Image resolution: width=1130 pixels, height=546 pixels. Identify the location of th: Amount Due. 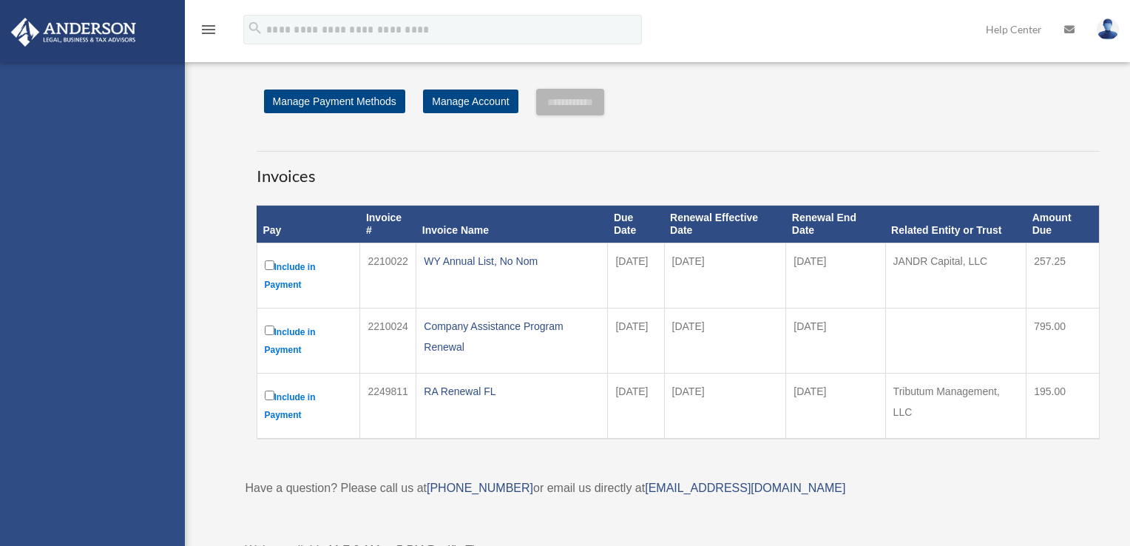
(1062, 224).